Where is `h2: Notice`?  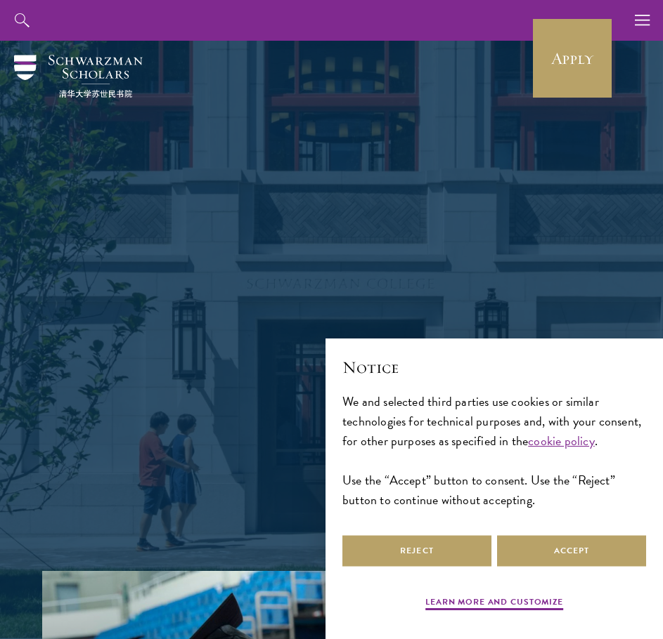 h2: Notice is located at coordinates (494, 367).